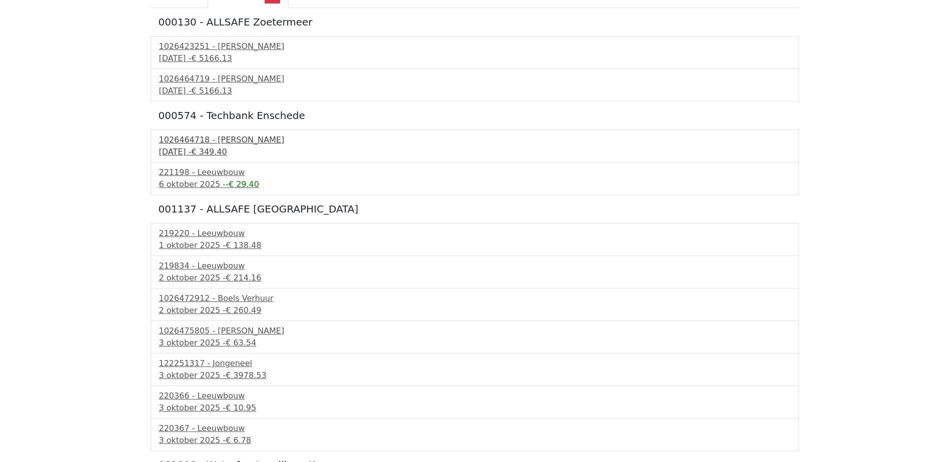 The image size is (949, 462). What do you see at coordinates (475, 364) in the screenshot?
I see `div: 122251317 - Jongeneel` at bounding box center [475, 364].